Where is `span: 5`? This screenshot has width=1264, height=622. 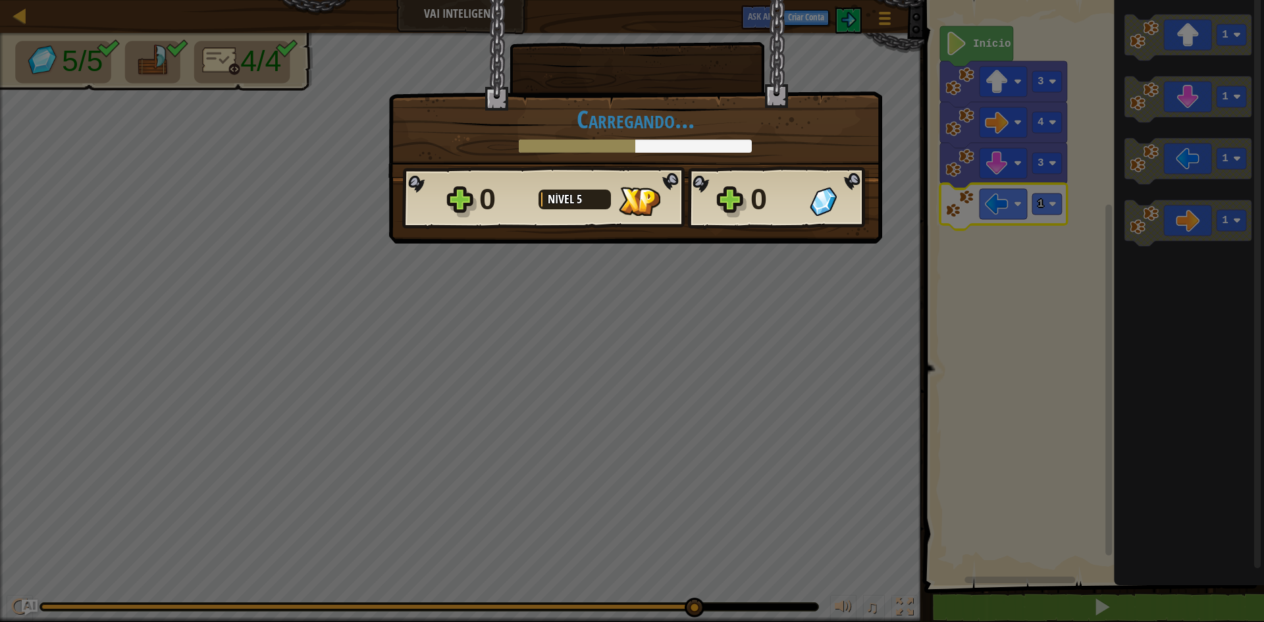
span: 5 is located at coordinates (579, 199).